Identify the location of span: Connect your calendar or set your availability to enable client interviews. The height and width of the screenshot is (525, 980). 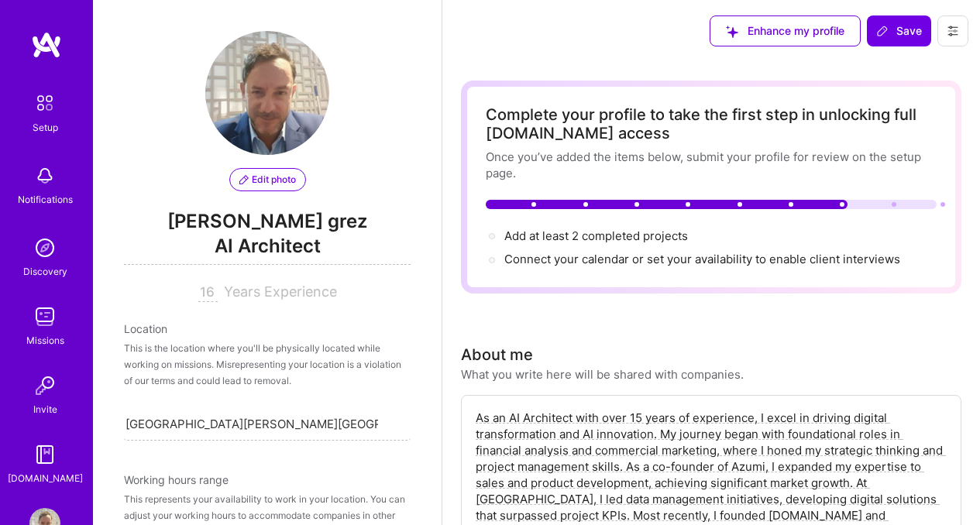
(702, 259).